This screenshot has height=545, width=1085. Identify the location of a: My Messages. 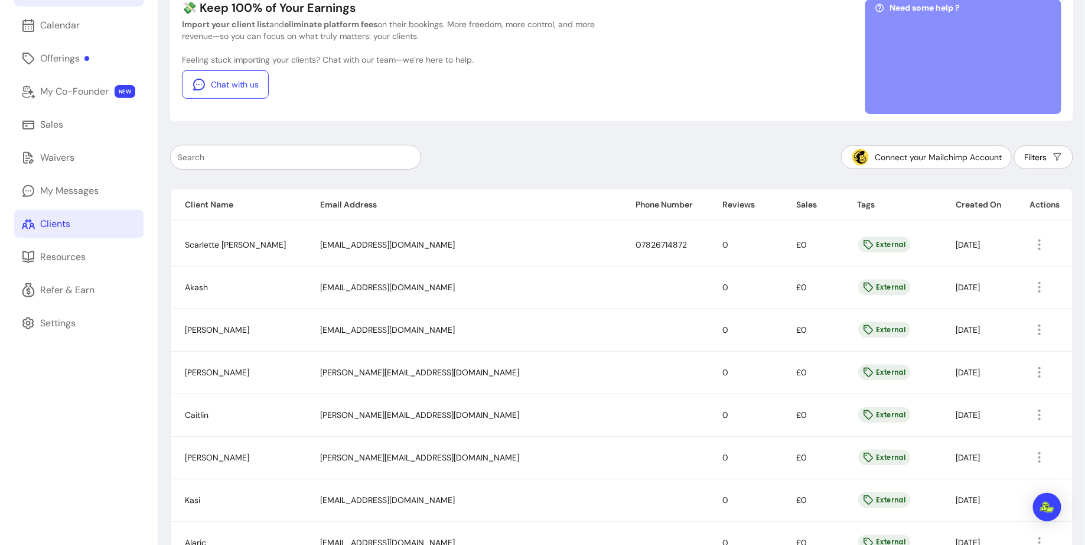
(79, 191).